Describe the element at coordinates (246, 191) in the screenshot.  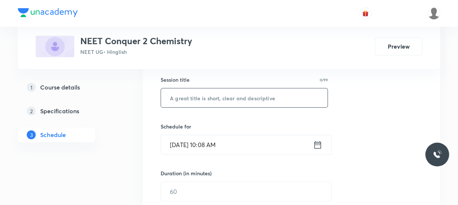
I see `input: 60` at that location.